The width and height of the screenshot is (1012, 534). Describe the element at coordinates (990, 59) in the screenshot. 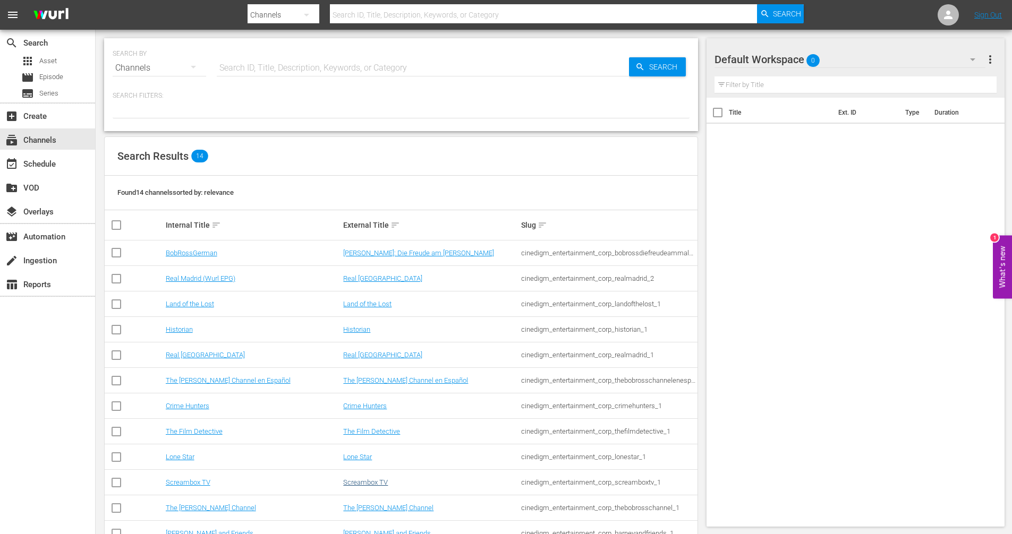

I see `span: more_vert` at that location.